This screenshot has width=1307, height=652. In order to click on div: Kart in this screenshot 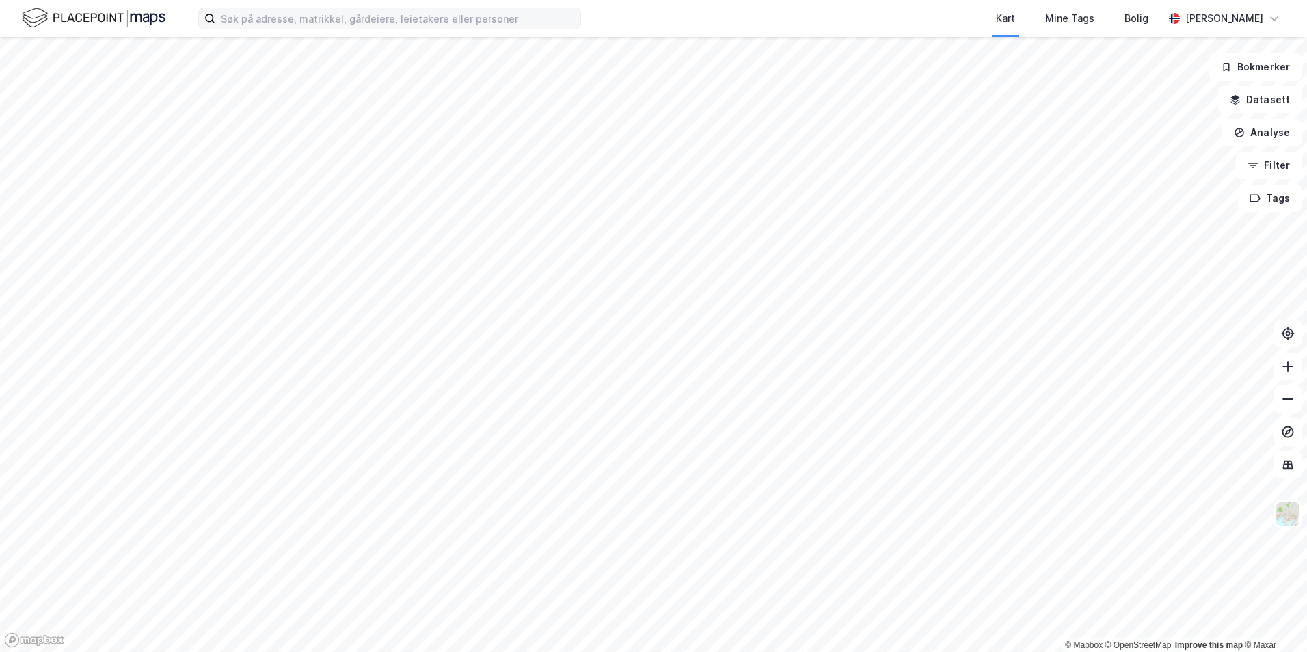, I will do `click(1006, 18)`.